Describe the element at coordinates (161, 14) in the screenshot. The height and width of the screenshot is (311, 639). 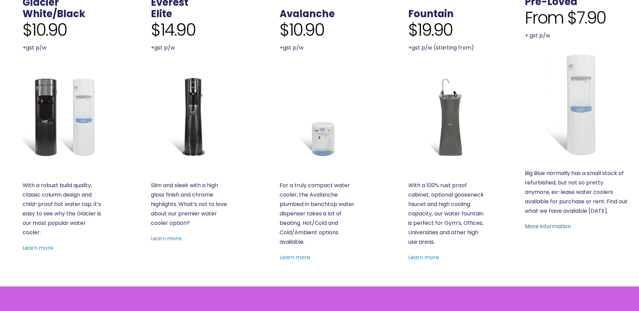
I see `a: Elite` at that location.